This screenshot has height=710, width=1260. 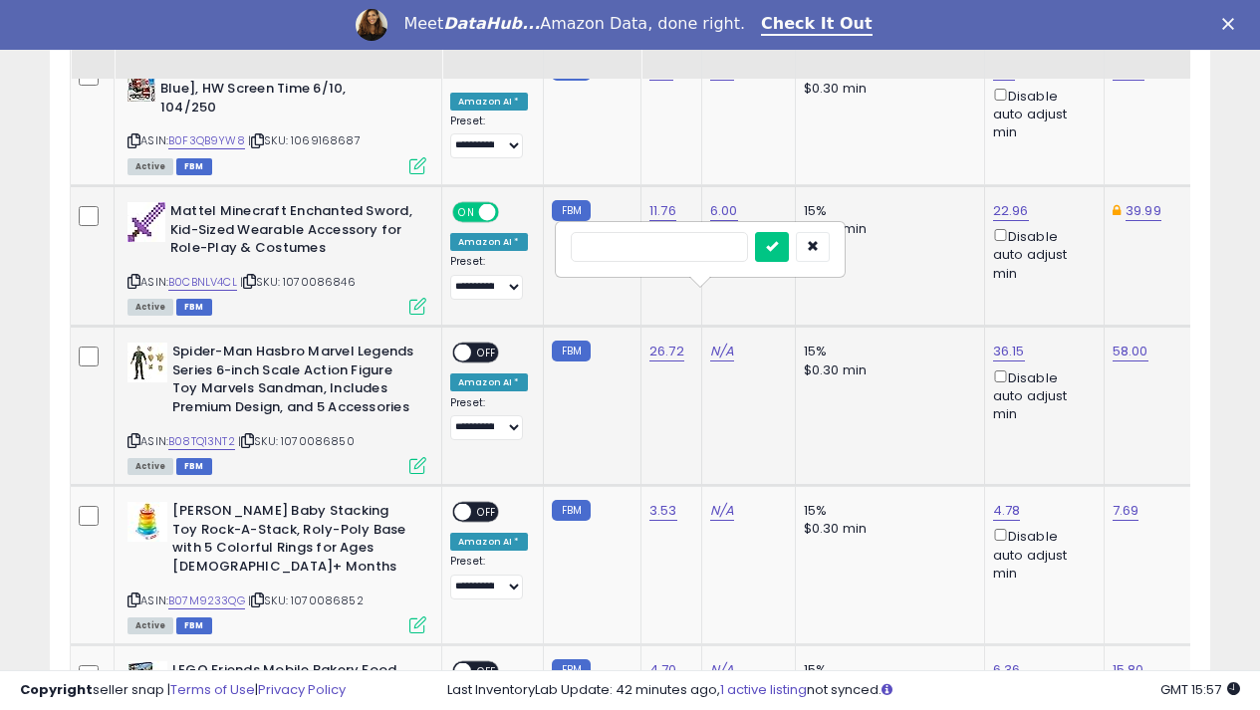 I want to click on a: 22.96, so click(x=1011, y=211).